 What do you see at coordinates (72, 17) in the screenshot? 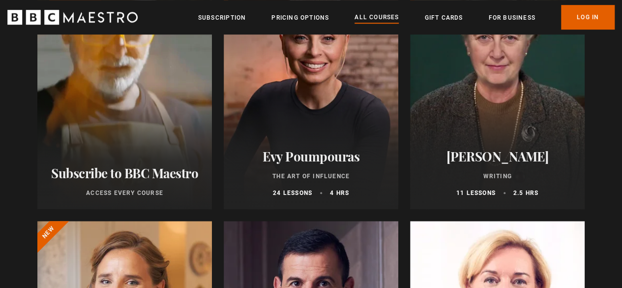
I see `svg: BBC Maestro` at bounding box center [72, 17].